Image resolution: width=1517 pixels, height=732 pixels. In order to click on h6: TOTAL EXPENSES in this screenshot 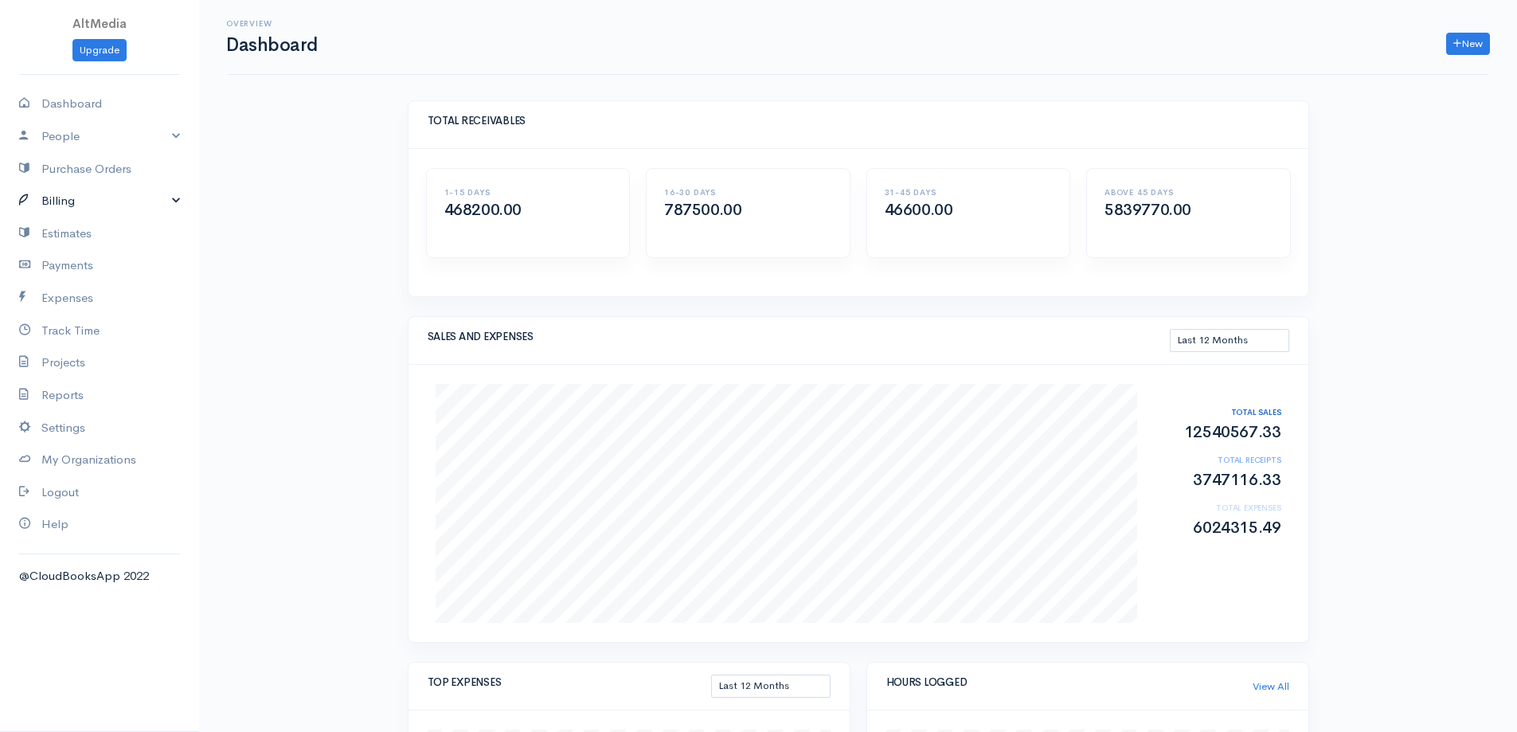, I will do `click(1216, 507)`.